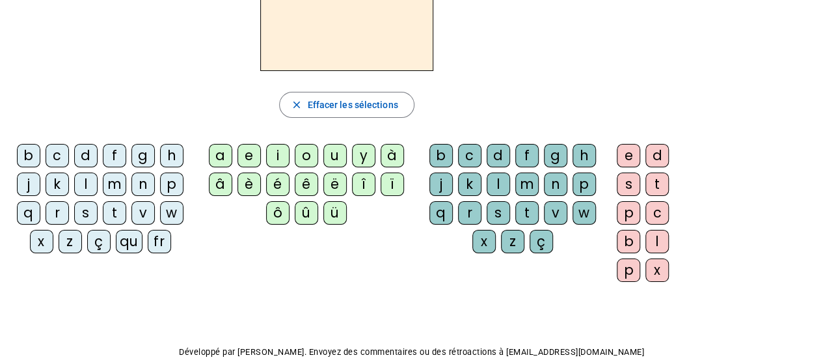 This screenshot has width=823, height=364. What do you see at coordinates (296, 105) in the screenshot?
I see `mat-icon: close` at bounding box center [296, 105].